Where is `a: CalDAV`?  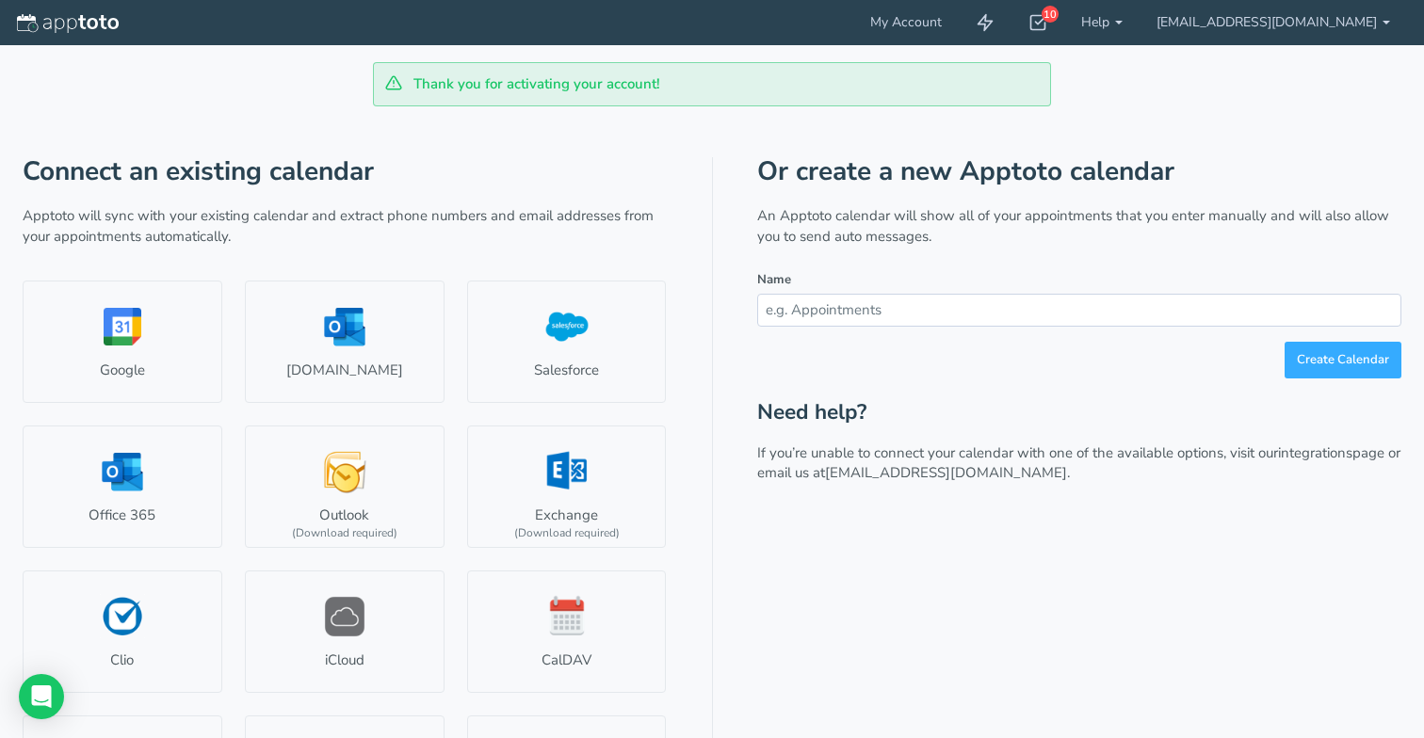 a: CalDAV is located at coordinates (567, 632).